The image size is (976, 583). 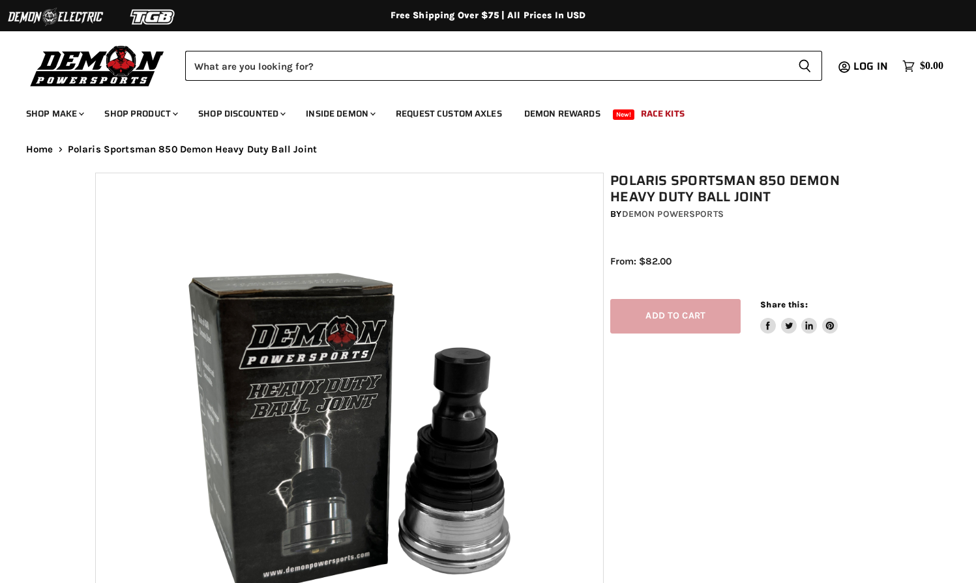 What do you see at coordinates (872, 66) in the screenshot?
I see `a: Log in` at bounding box center [872, 66].